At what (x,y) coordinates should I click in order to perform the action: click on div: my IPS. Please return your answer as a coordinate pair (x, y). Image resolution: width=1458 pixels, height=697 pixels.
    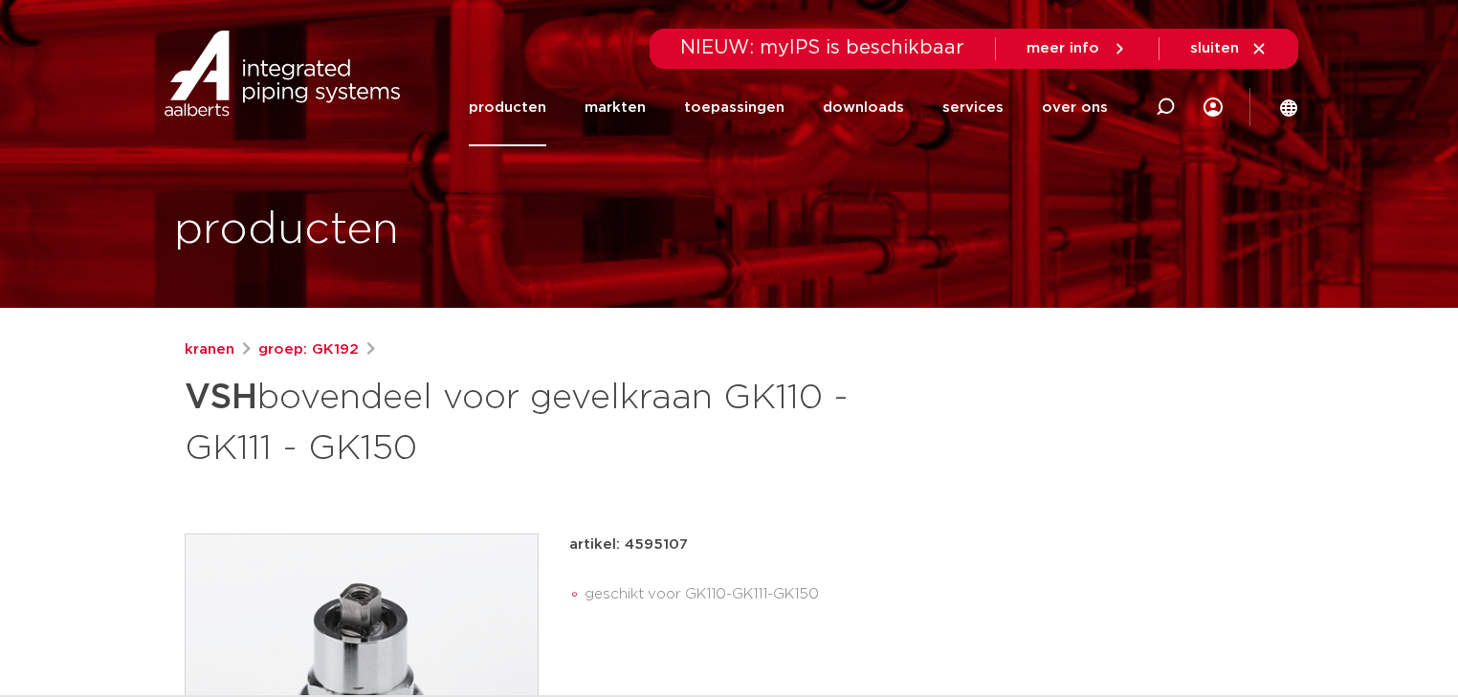
    Looking at the image, I should click on (1213, 107).